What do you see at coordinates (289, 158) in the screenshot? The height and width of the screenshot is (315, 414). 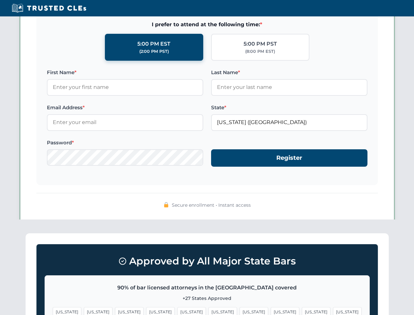 I see `button: Register` at bounding box center [289, 158].